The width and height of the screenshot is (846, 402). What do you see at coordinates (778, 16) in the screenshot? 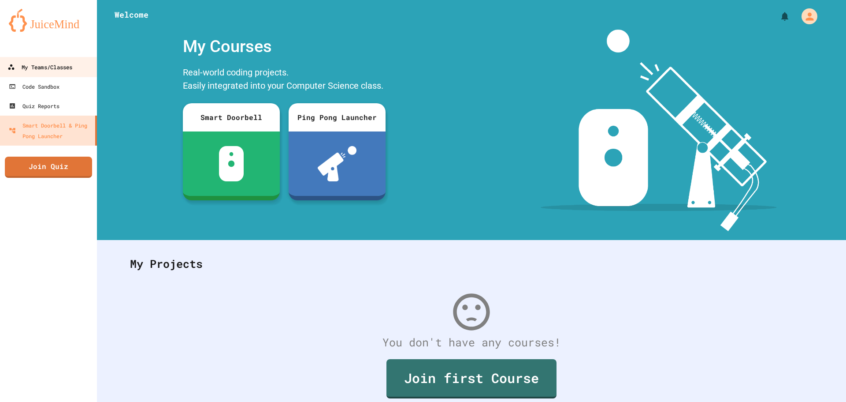
I see `div: My Notifications` at bounding box center [778, 16].